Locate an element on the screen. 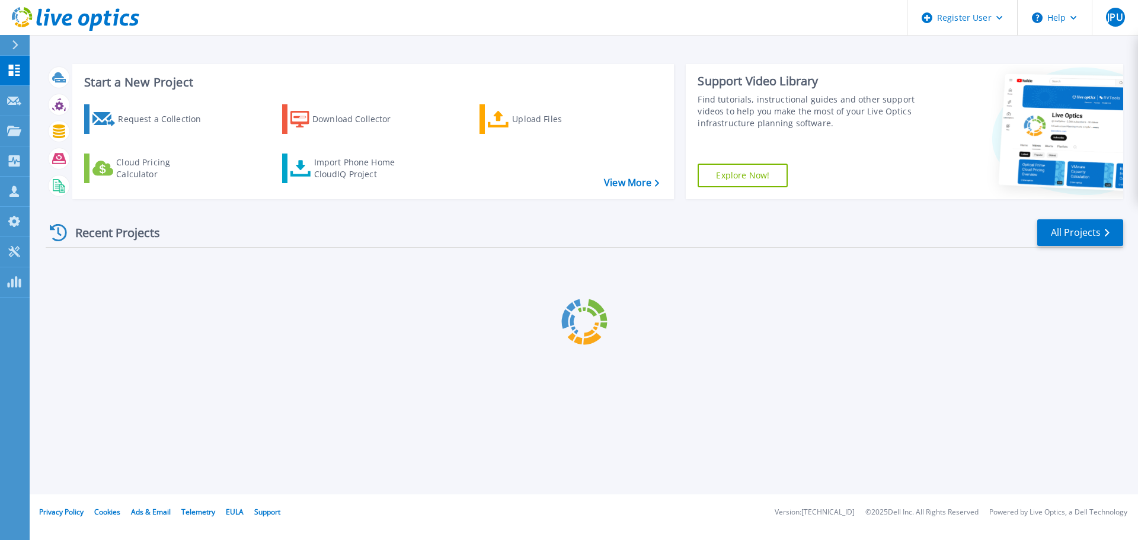 Image resolution: width=1138 pixels, height=540 pixels. a: Cloud Pricing Calculator is located at coordinates (150, 168).